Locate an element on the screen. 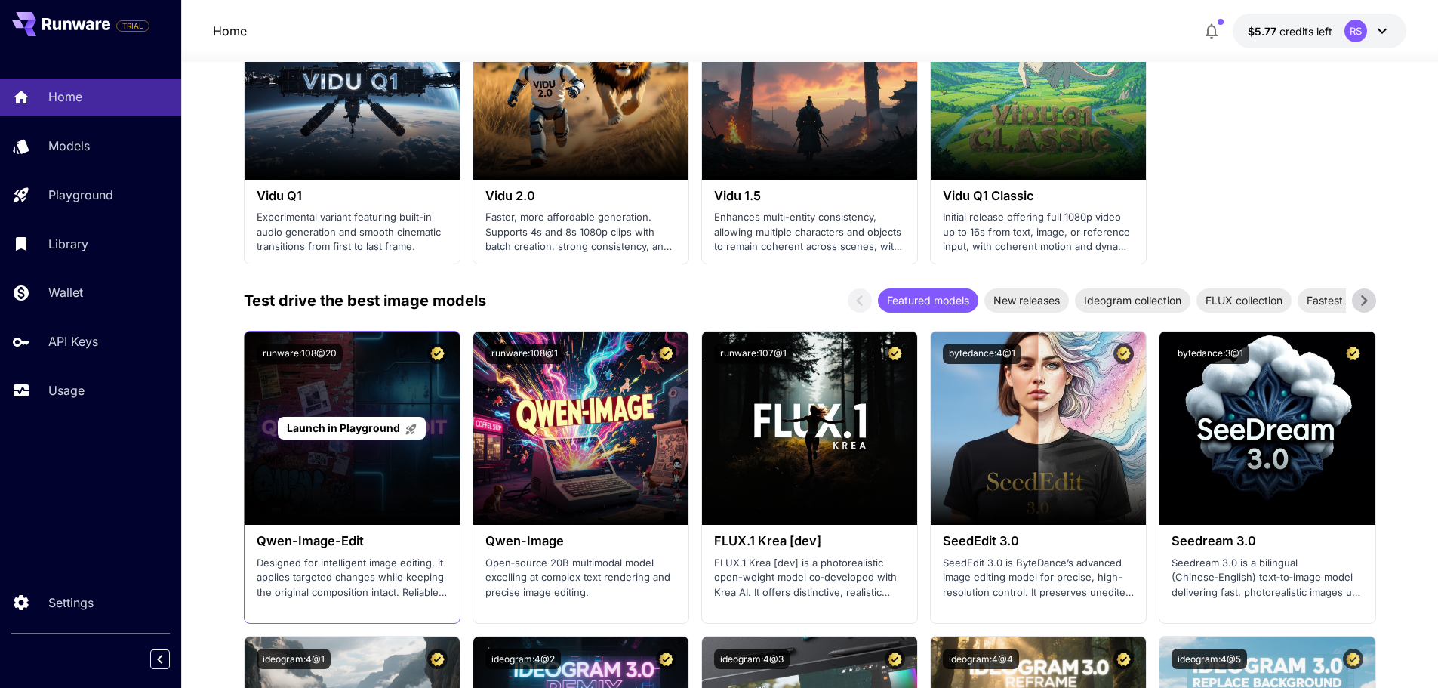 The width and height of the screenshot is (1438, 688). p: Seedream 3.0 is a bilingual (Chinese‑English) text‑to‑image model delivering fast, photorealistic... is located at coordinates (1267, 577).